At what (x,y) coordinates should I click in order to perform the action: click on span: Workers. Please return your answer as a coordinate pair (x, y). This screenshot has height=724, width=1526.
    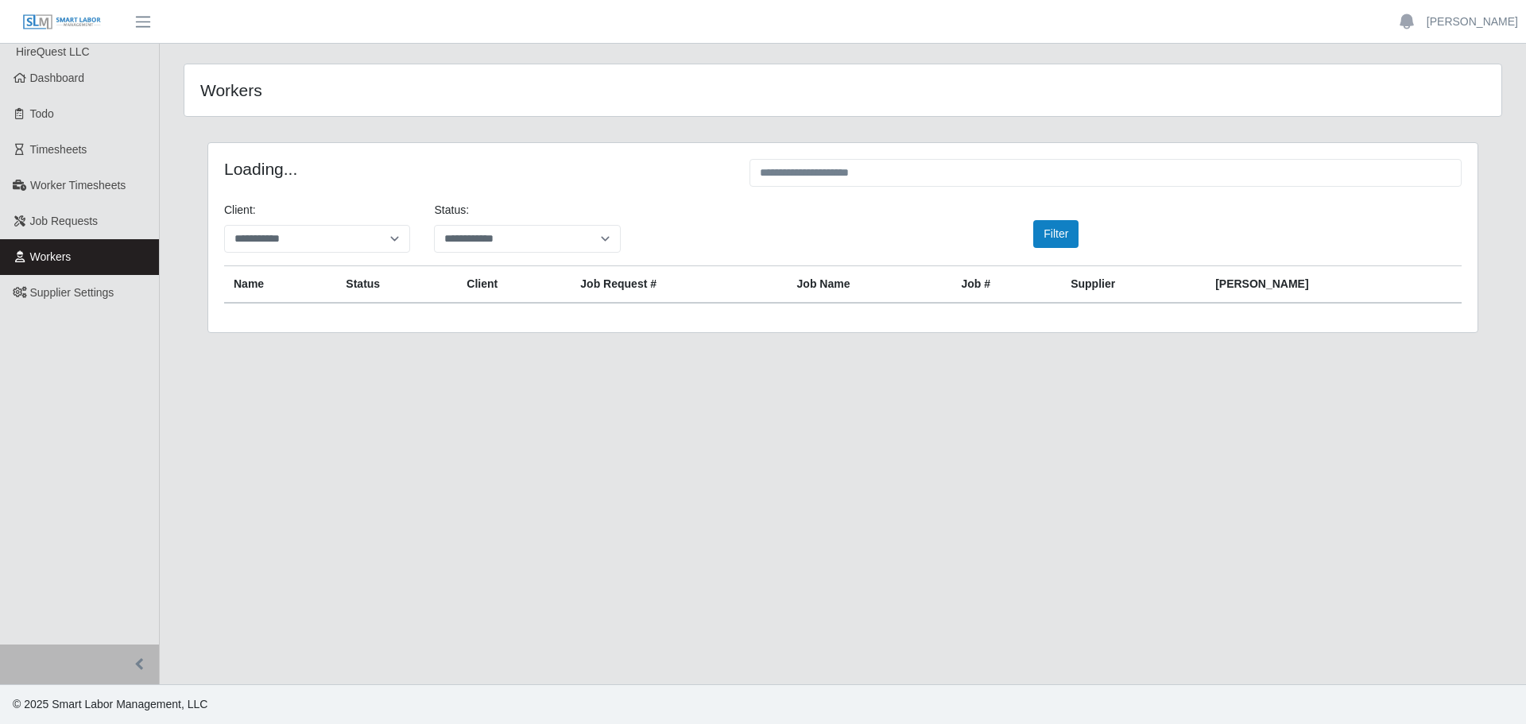
    Looking at the image, I should click on (51, 257).